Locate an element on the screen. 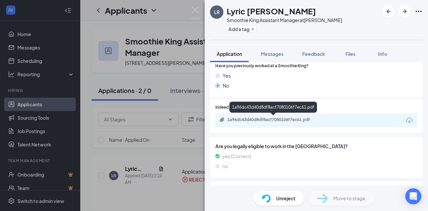 The width and height of the screenshot is (428, 211). span: Files is located at coordinates (351, 54).